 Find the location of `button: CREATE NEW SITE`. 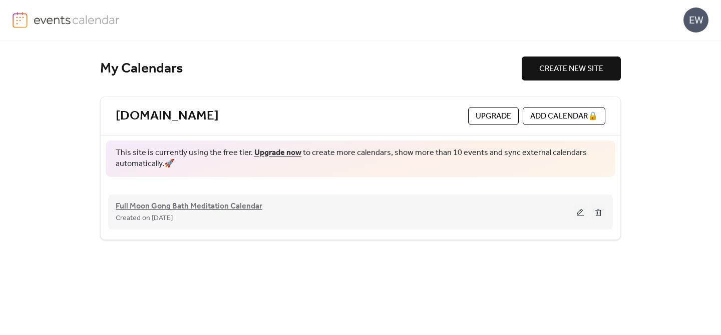

button: CREATE NEW SITE is located at coordinates (571, 69).